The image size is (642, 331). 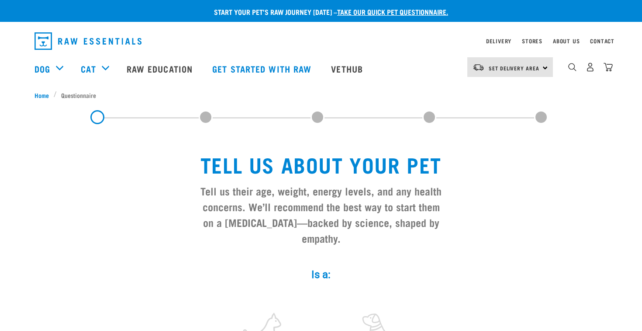 I want to click on a: About Us, so click(x=566, y=41).